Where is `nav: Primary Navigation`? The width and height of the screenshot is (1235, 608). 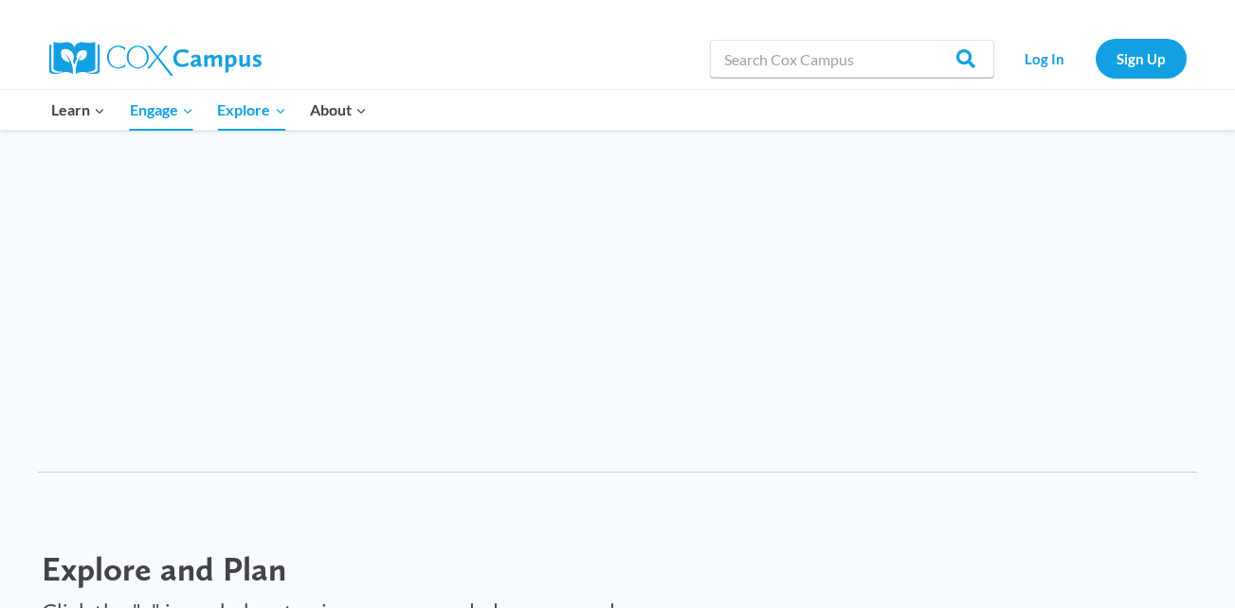 nav: Primary Navigation is located at coordinates (209, 110).